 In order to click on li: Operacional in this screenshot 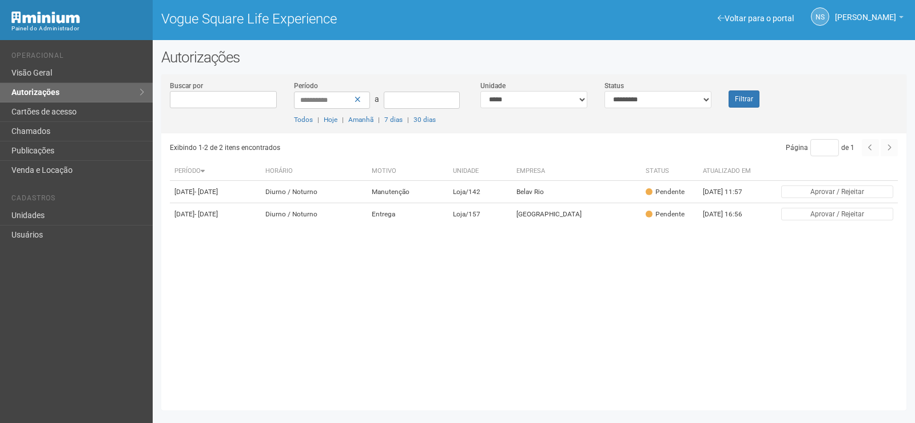, I will do `click(78, 57)`.